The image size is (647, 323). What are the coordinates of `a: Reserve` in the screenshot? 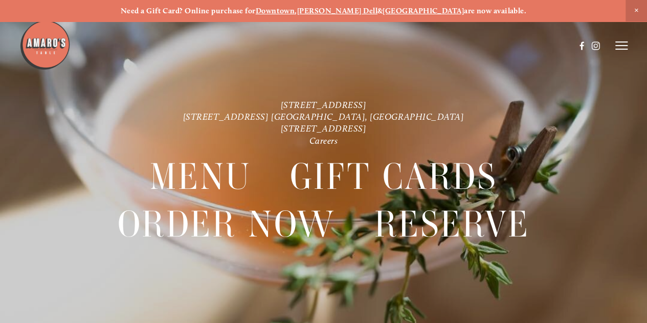 It's located at (452, 223).